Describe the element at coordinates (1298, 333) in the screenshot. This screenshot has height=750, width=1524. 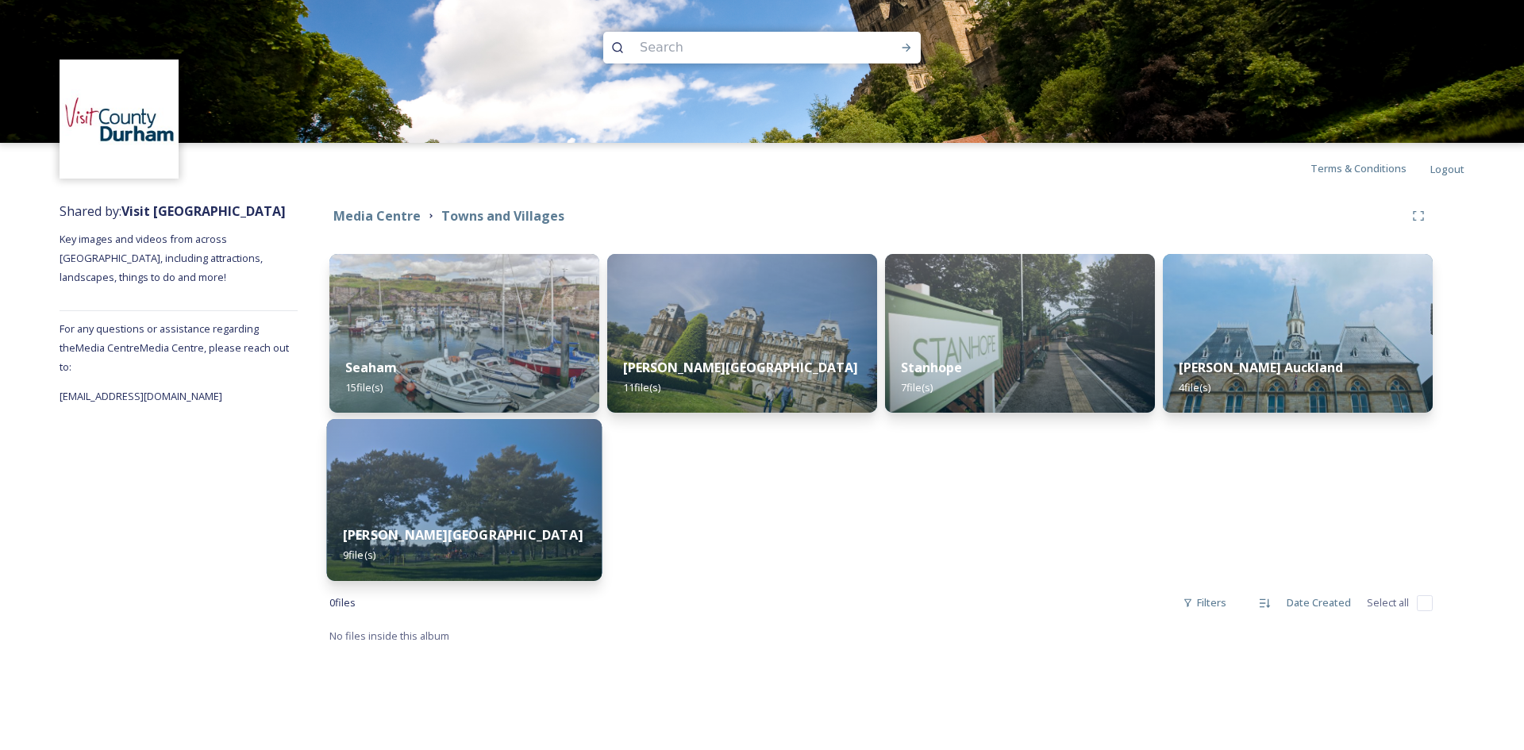
I see `img: Bishop%2520Auckland%2520%2520%252815%2529.jpg` at that location.